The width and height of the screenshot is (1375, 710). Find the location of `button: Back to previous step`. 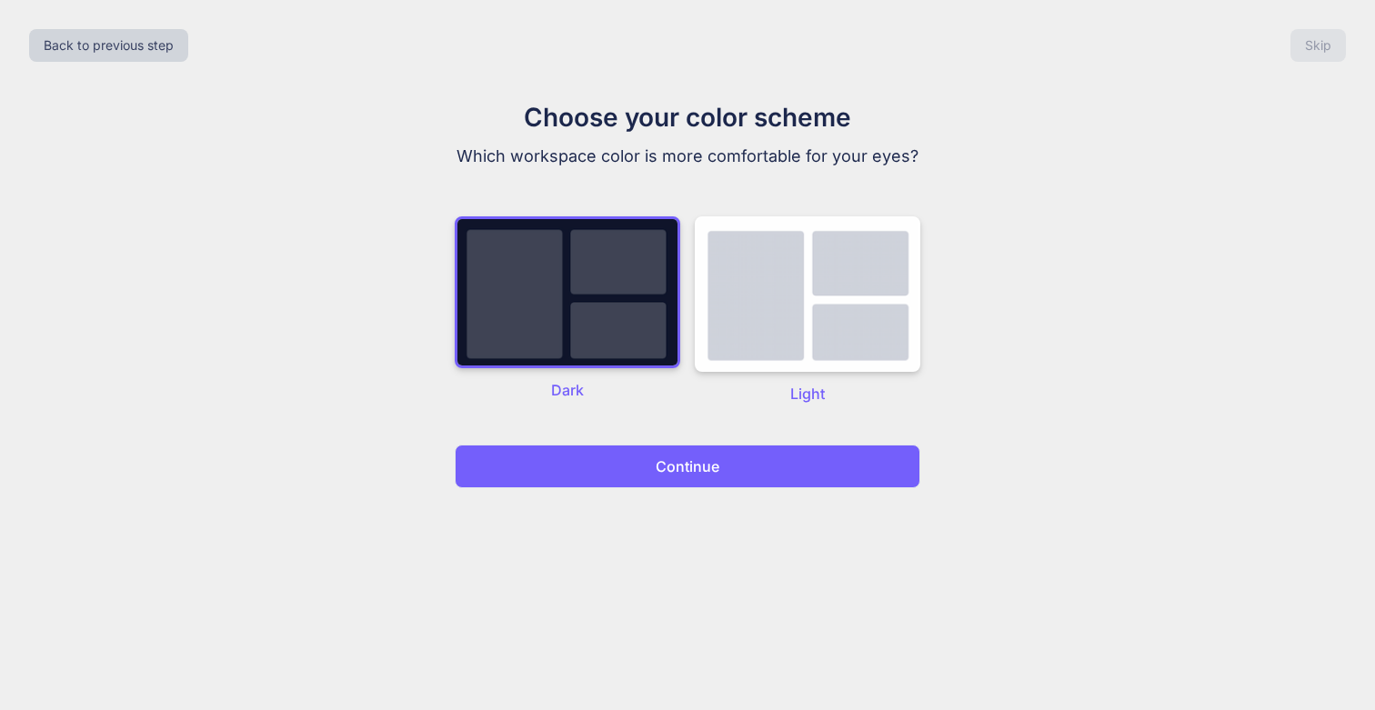

button: Back to previous step is located at coordinates (108, 45).